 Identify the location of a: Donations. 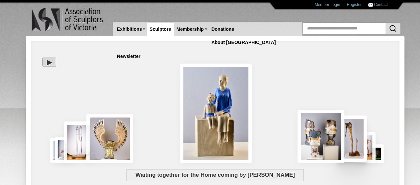
(223, 29).